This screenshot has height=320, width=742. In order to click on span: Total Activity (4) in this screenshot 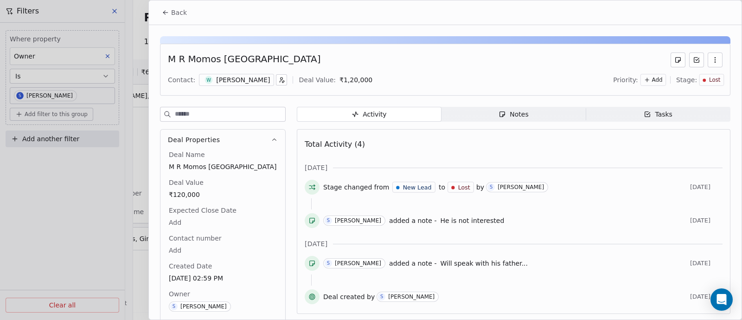, I will do `click(335, 144)`.